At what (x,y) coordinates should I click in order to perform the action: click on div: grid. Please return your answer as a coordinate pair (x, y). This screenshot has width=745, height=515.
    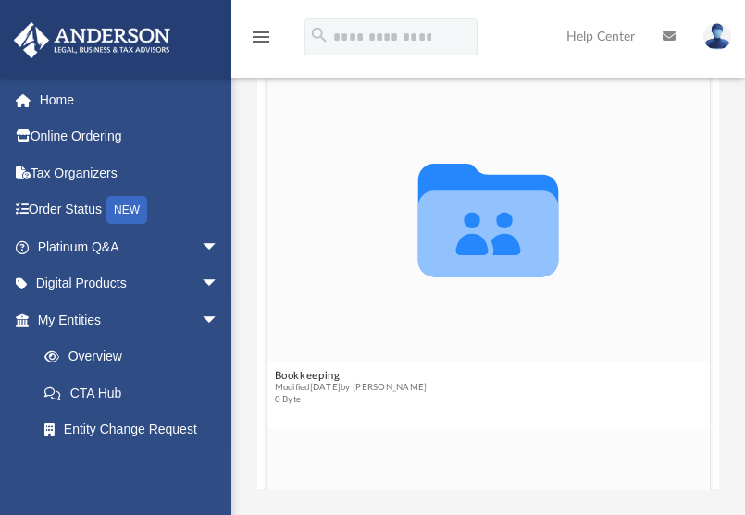
    Looking at the image, I should click on (488, 279).